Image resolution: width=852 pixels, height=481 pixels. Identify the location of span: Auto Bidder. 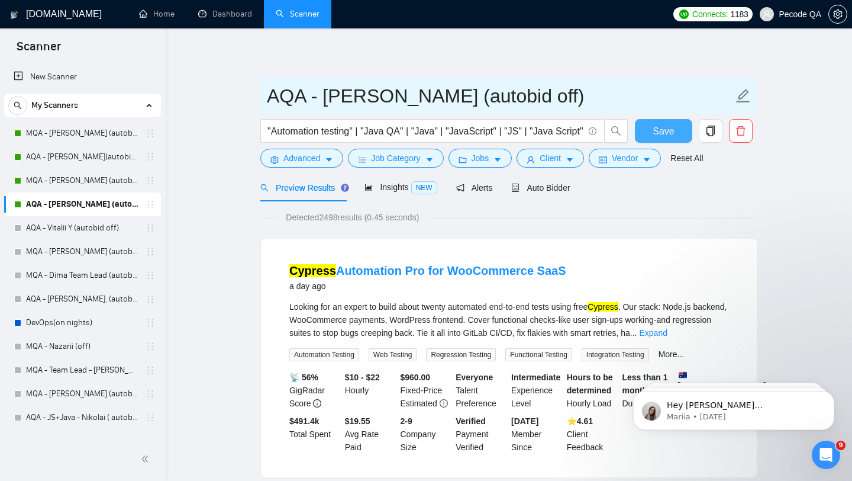
(540, 188).